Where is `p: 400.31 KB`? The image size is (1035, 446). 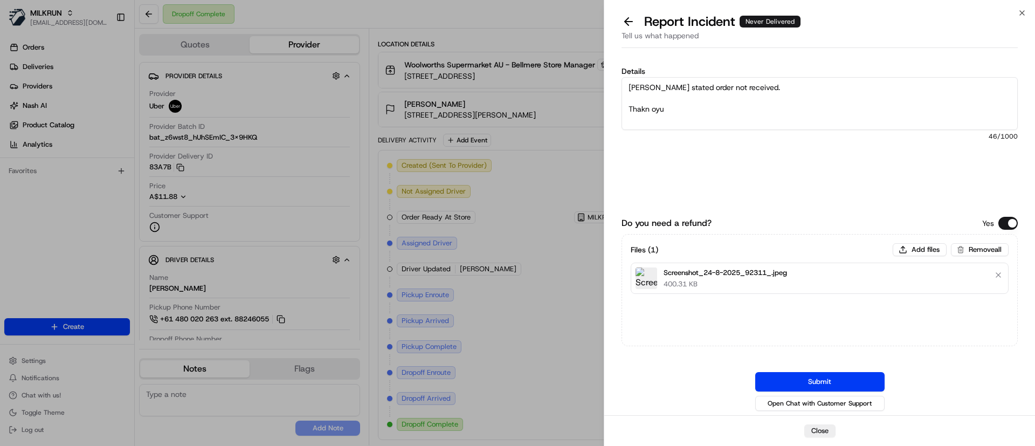 p: 400.31 KB is located at coordinates (725, 284).